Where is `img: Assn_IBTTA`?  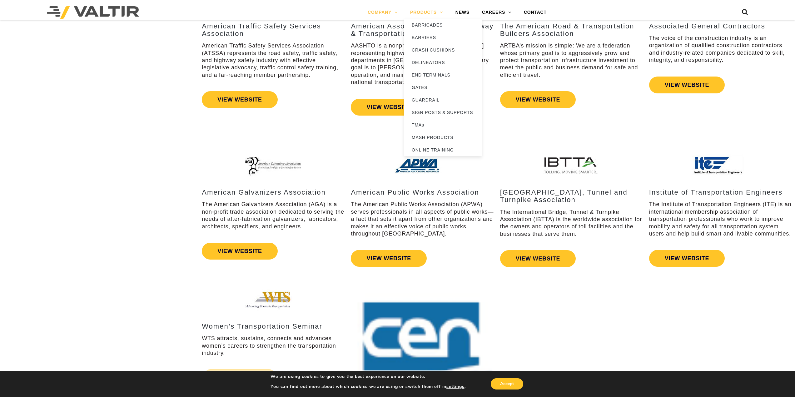 img: Assn_IBTTA is located at coordinates (572, 166).